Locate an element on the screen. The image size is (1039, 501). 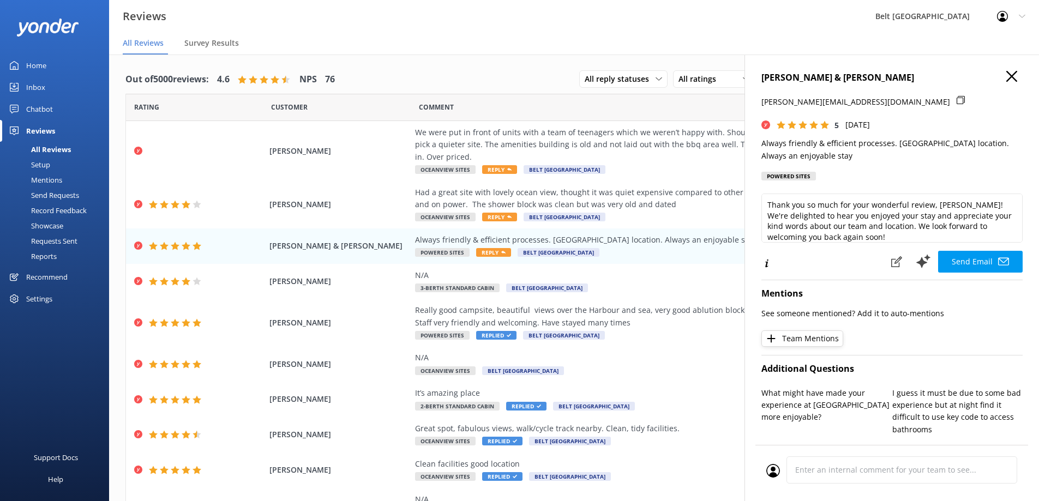
a: Showcase is located at coordinates (58, 226).